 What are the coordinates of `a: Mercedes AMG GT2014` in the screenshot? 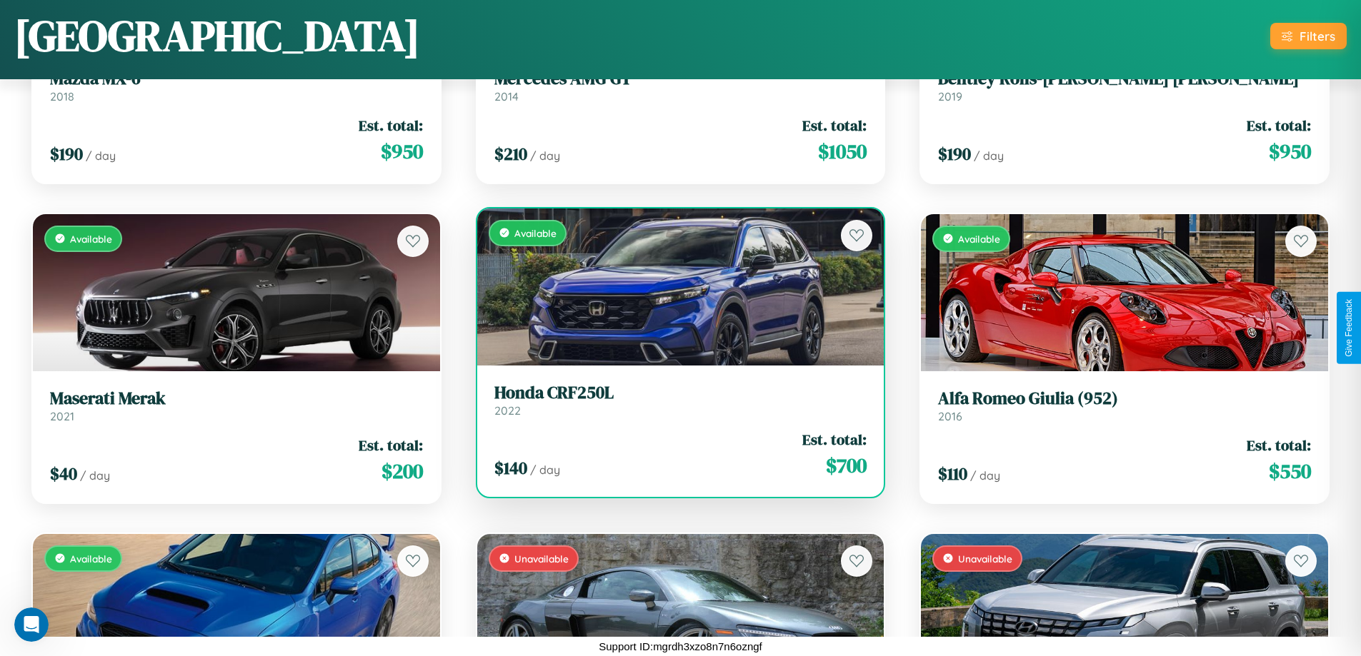 It's located at (681, 86).